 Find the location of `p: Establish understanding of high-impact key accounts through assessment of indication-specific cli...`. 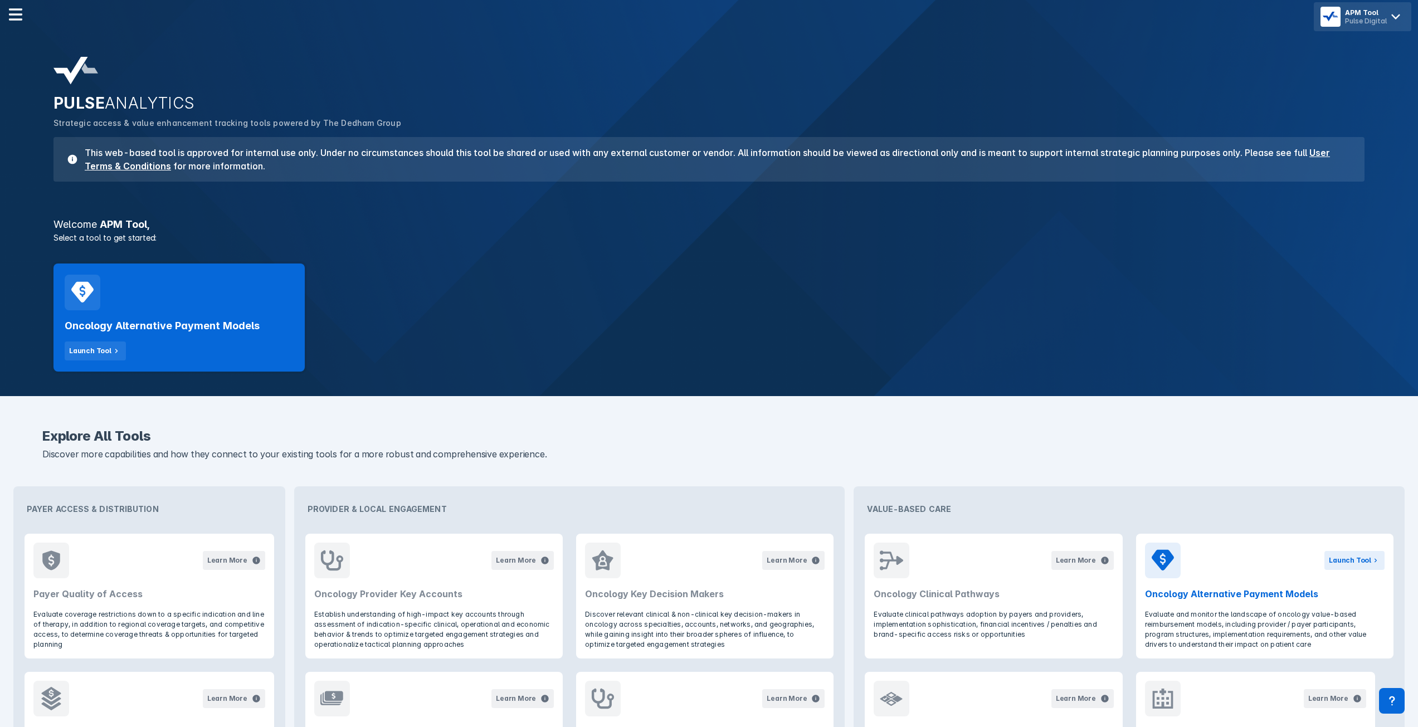

p: Establish understanding of high-impact key accounts through assessment of indication-specific cli... is located at coordinates (434, 630).